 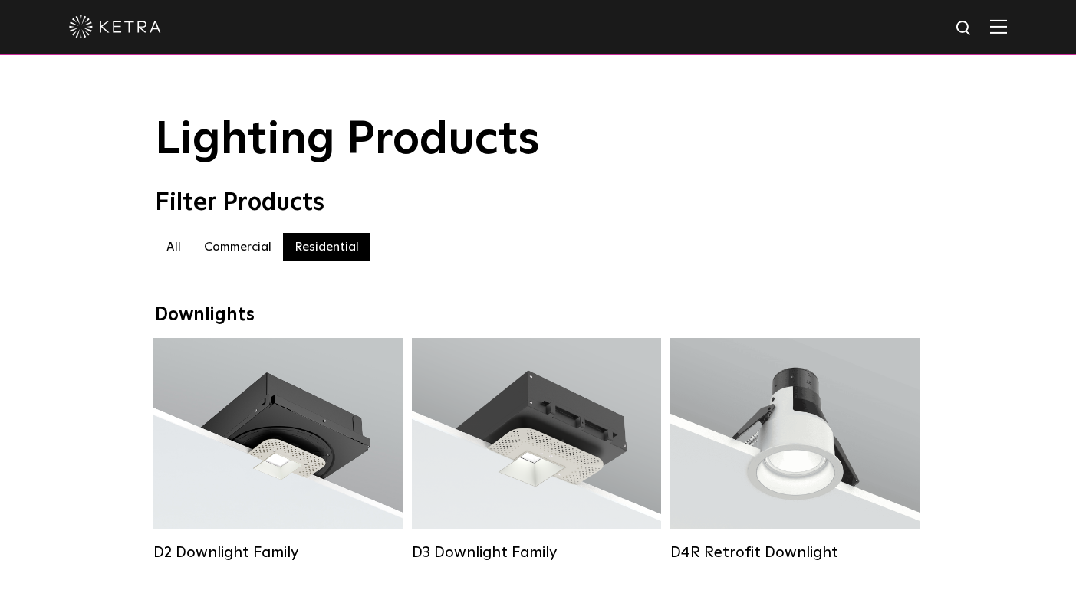 I want to click on label: Residential, so click(x=327, y=247).